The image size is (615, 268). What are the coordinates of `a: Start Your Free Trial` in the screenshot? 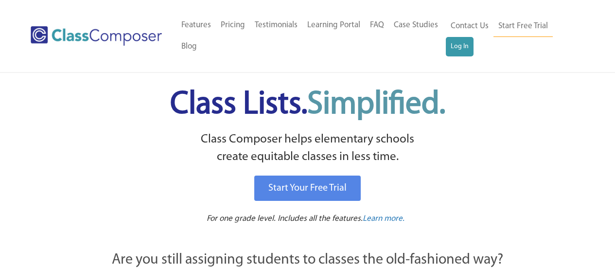 It's located at (307, 188).